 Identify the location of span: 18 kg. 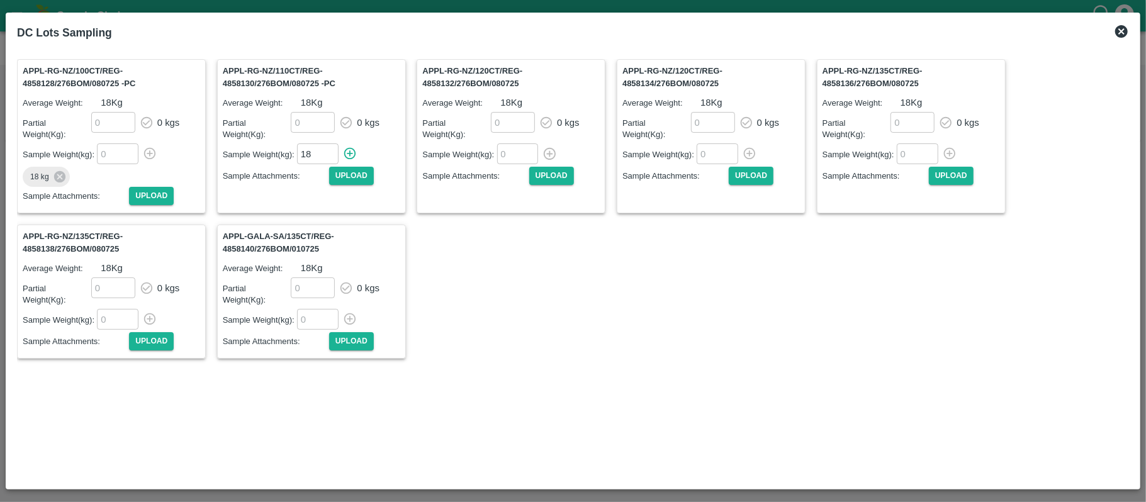
(40, 177).